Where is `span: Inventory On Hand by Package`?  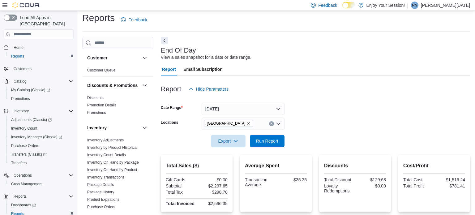 span: Inventory On Hand by Package is located at coordinates (113, 162).